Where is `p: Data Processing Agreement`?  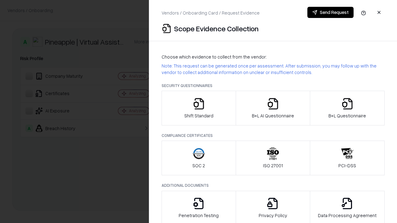
p: Data Processing Agreement is located at coordinates (347, 215).